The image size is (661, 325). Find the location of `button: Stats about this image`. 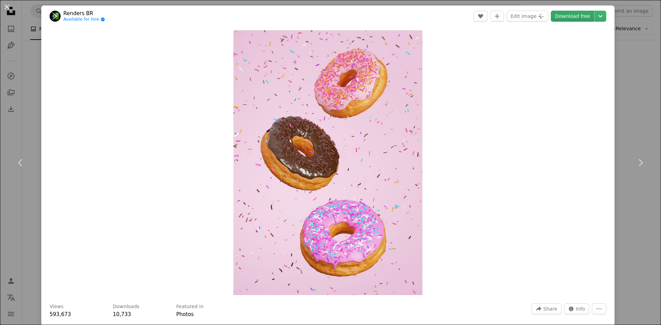

button: Stats about this image is located at coordinates (576, 309).